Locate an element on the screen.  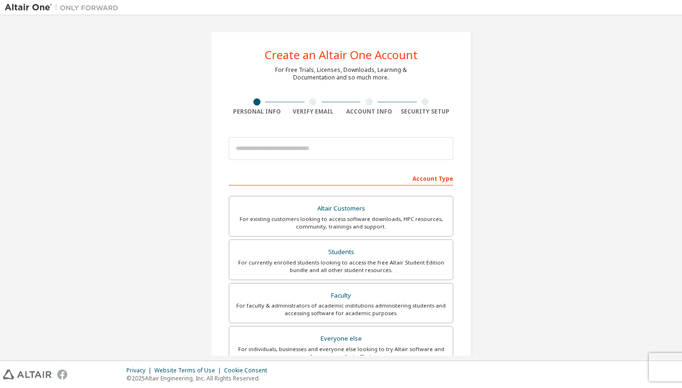
img: altair_logo.svg is located at coordinates (27, 375).